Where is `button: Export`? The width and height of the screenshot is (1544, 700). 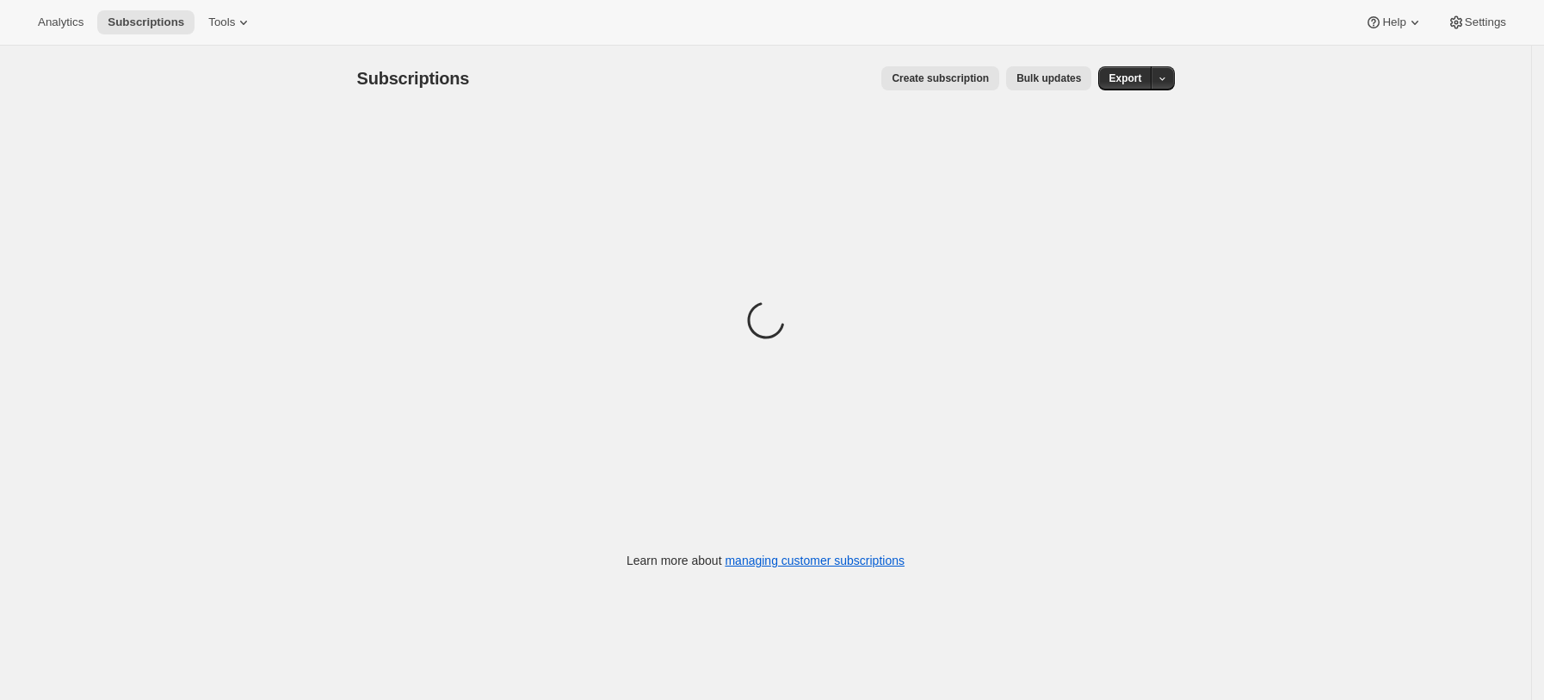 button: Export is located at coordinates (1125, 78).